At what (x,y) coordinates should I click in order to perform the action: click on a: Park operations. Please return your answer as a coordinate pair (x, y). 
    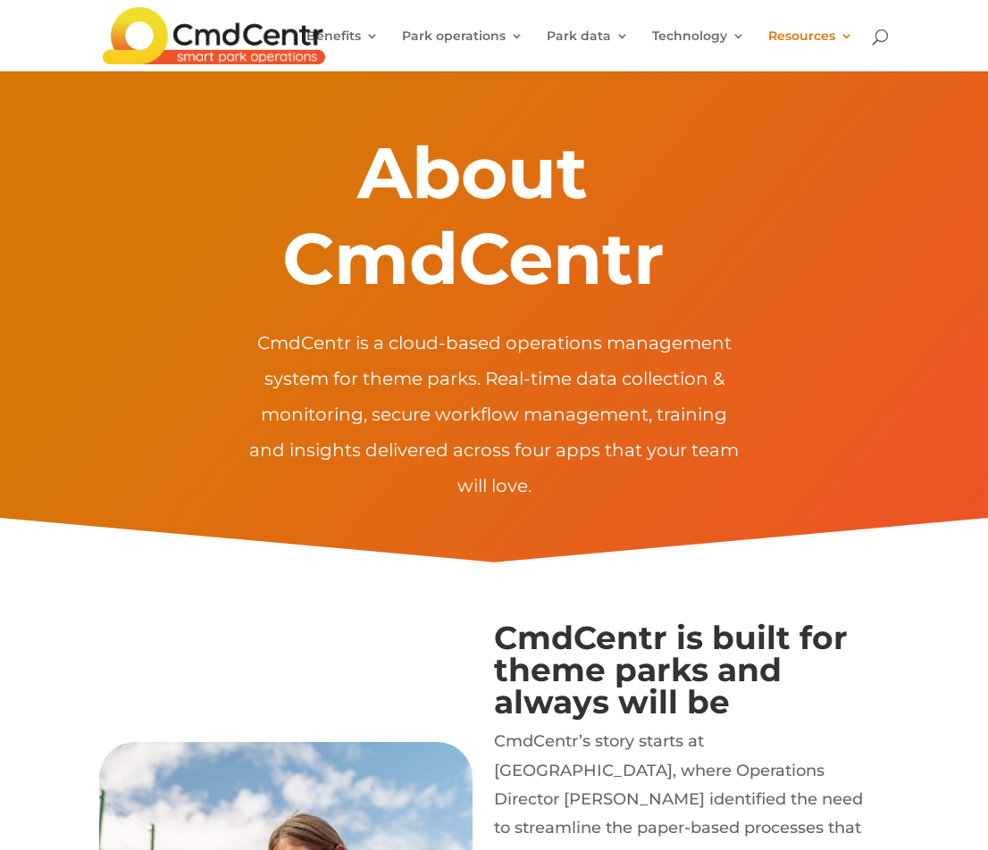
    Looking at the image, I should click on (463, 50).